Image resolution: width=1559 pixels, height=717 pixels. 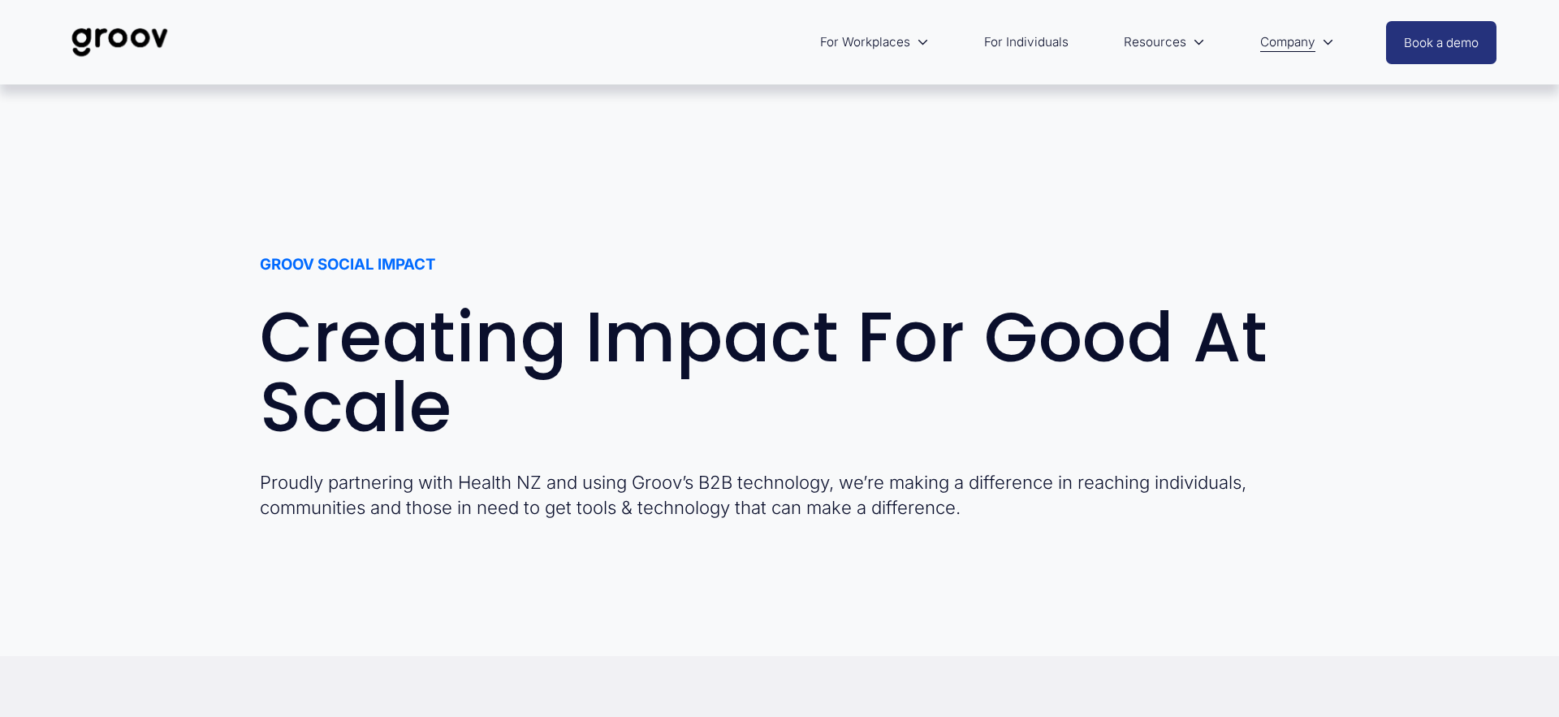 I want to click on span: For Workplaces, so click(x=865, y=42).